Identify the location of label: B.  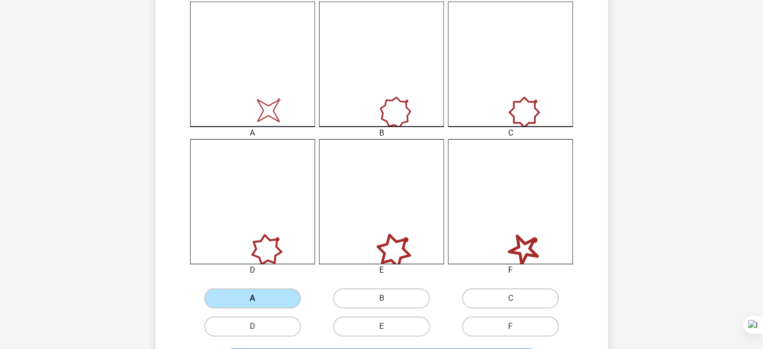
(381, 298).